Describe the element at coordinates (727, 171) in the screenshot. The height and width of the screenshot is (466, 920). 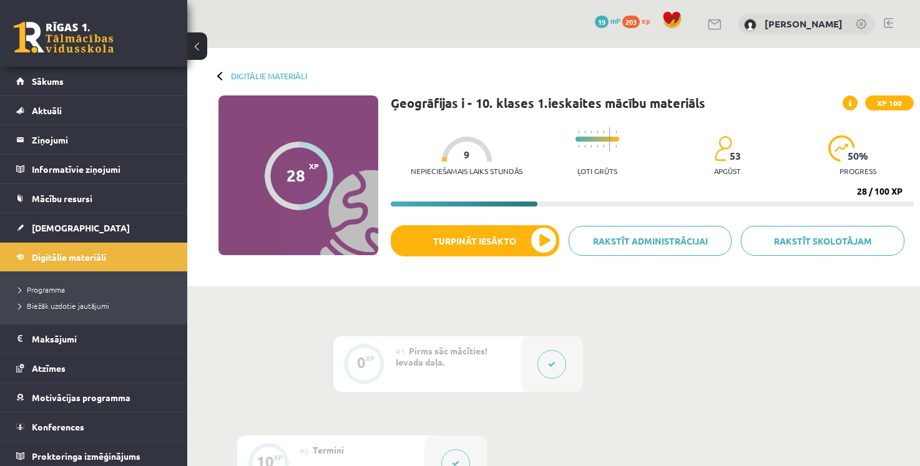
I see `p: apgūst` at that location.